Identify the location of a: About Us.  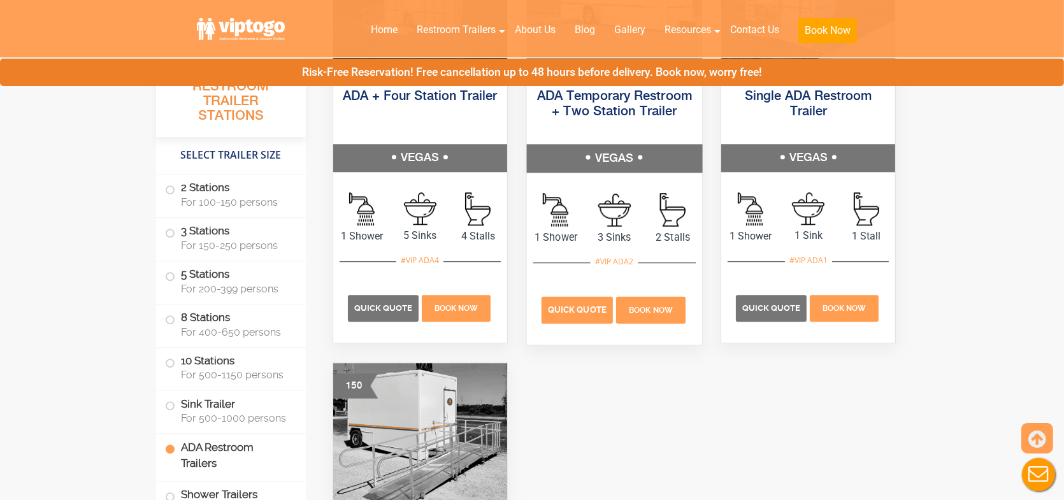
(535, 30).